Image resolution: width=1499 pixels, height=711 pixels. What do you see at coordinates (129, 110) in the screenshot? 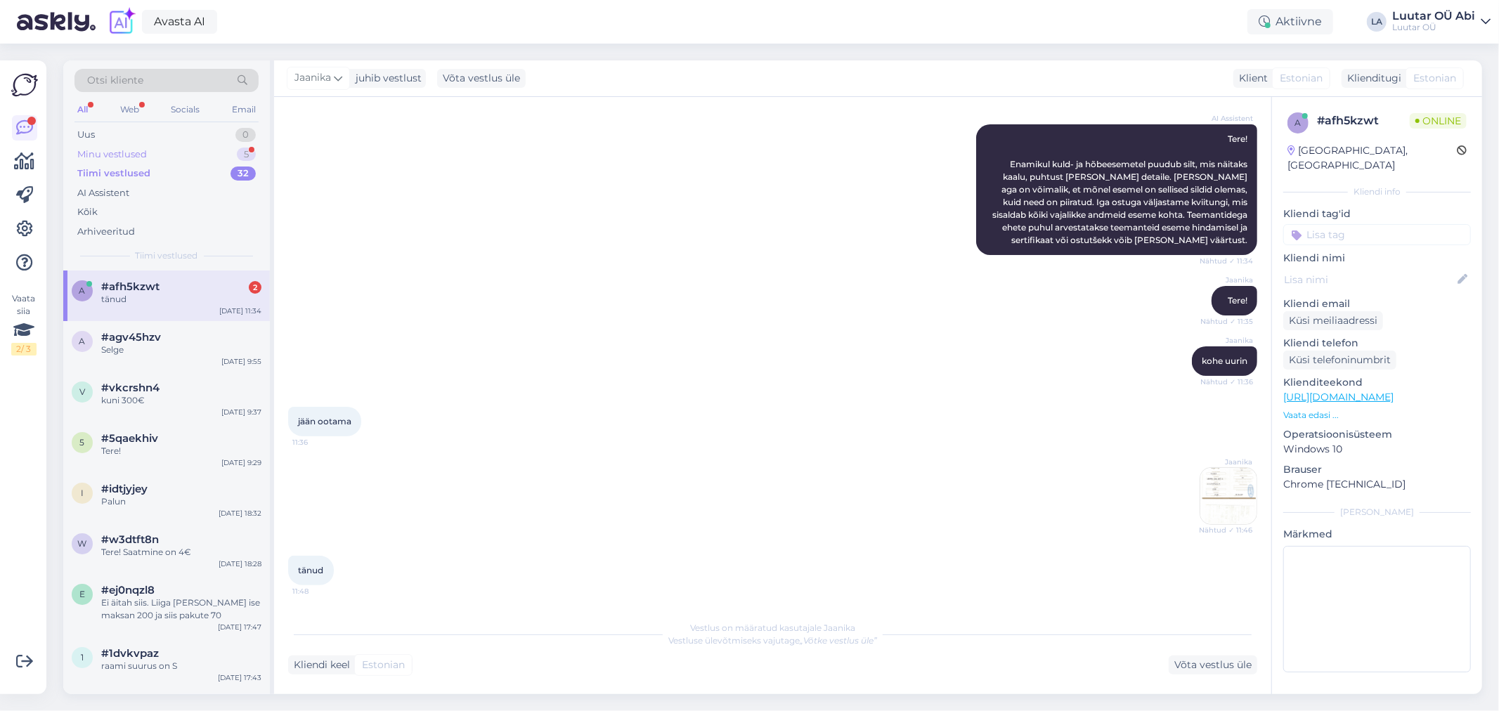
I see `div: Web` at bounding box center [129, 110].